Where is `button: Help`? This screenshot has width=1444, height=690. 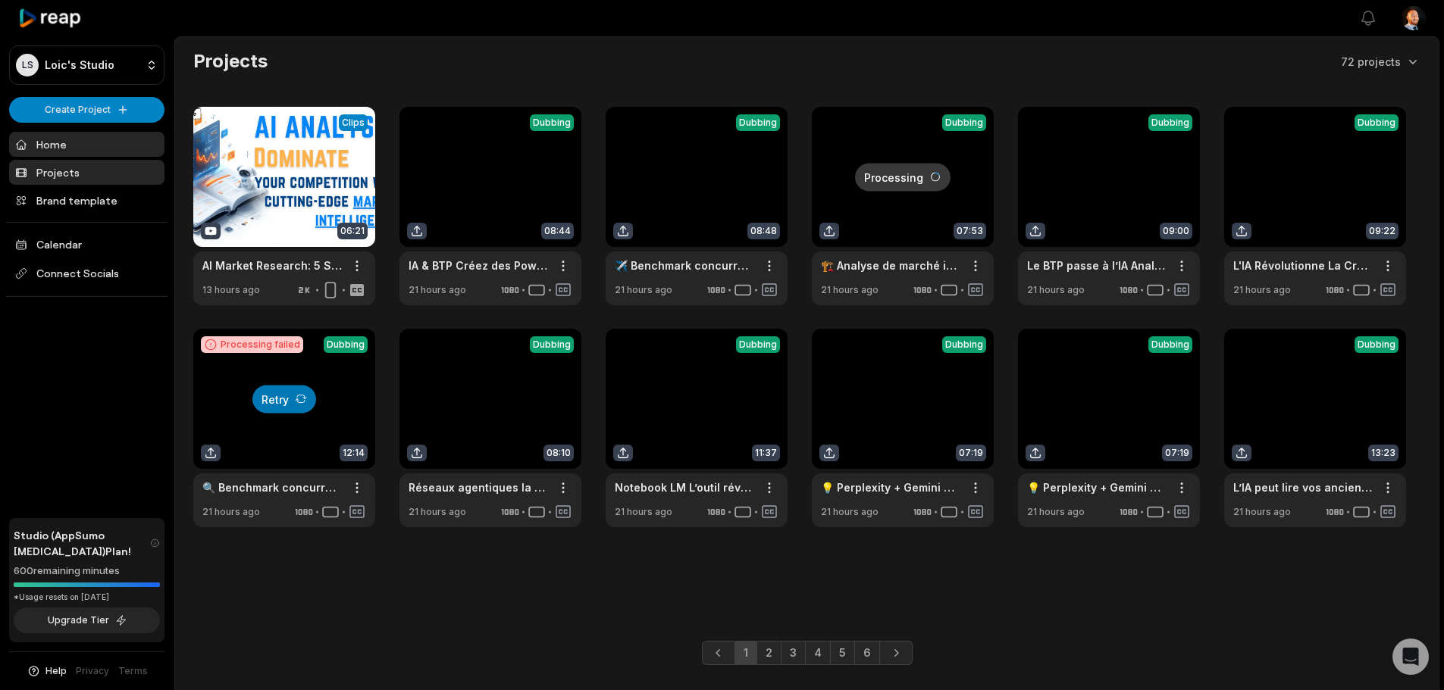
button: Help is located at coordinates (46, 671).